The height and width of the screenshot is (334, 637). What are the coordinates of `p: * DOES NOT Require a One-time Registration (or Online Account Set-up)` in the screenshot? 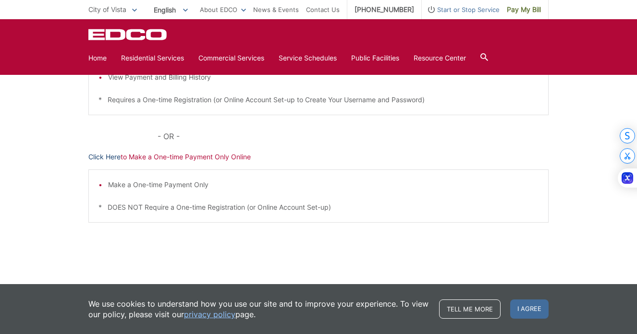 It's located at (318, 207).